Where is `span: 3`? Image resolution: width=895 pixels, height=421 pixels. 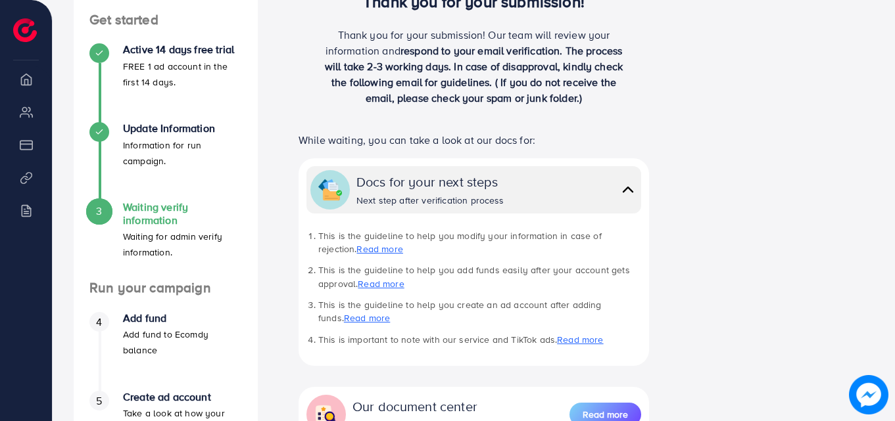
span: 3 is located at coordinates (99, 211).